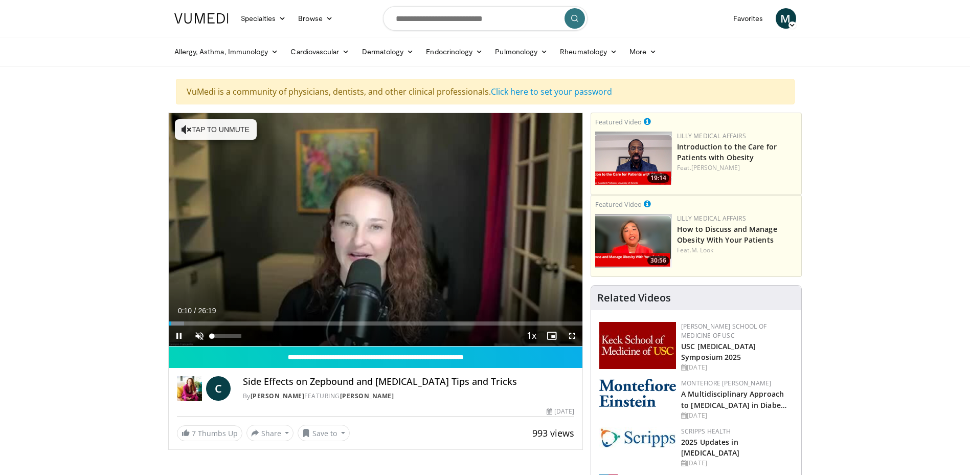 The height and width of the screenshot is (475, 970). I want to click on a: Cardiovascular, so click(320, 52).